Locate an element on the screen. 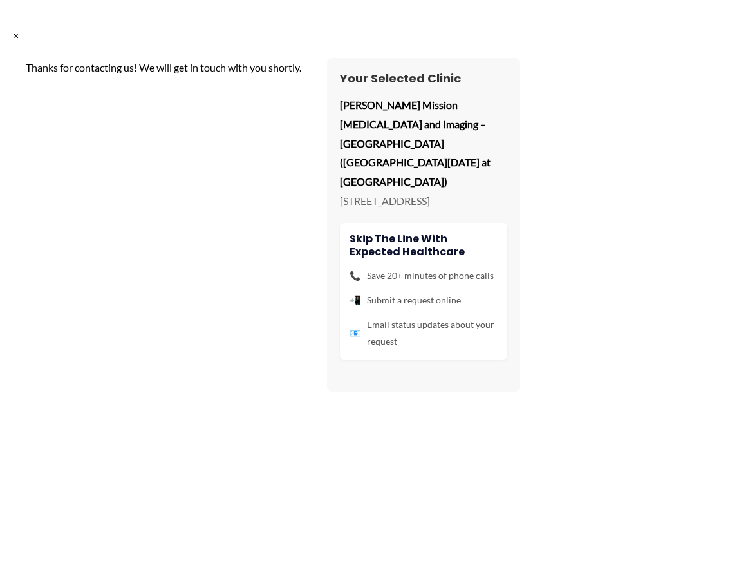 This screenshot has height=587, width=748. div: Thanks for contacting us! We will get in touch with you shortly. is located at coordinates (164, 68).